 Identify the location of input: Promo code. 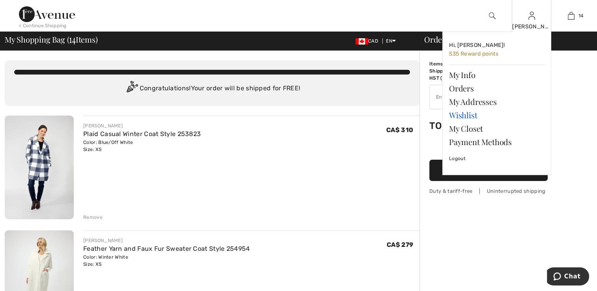
(478, 97).